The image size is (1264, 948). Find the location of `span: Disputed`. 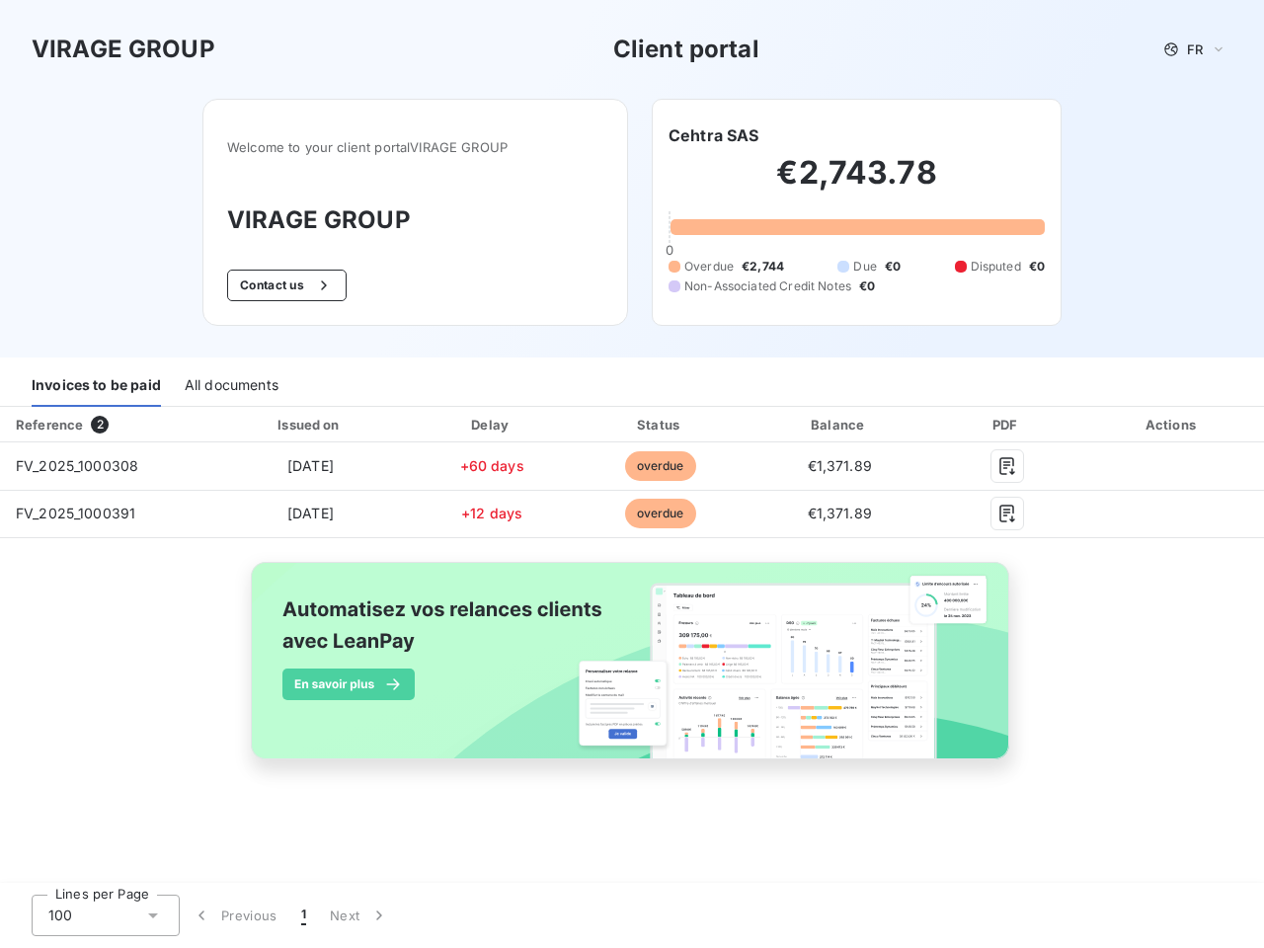

span: Disputed is located at coordinates (995, 267).